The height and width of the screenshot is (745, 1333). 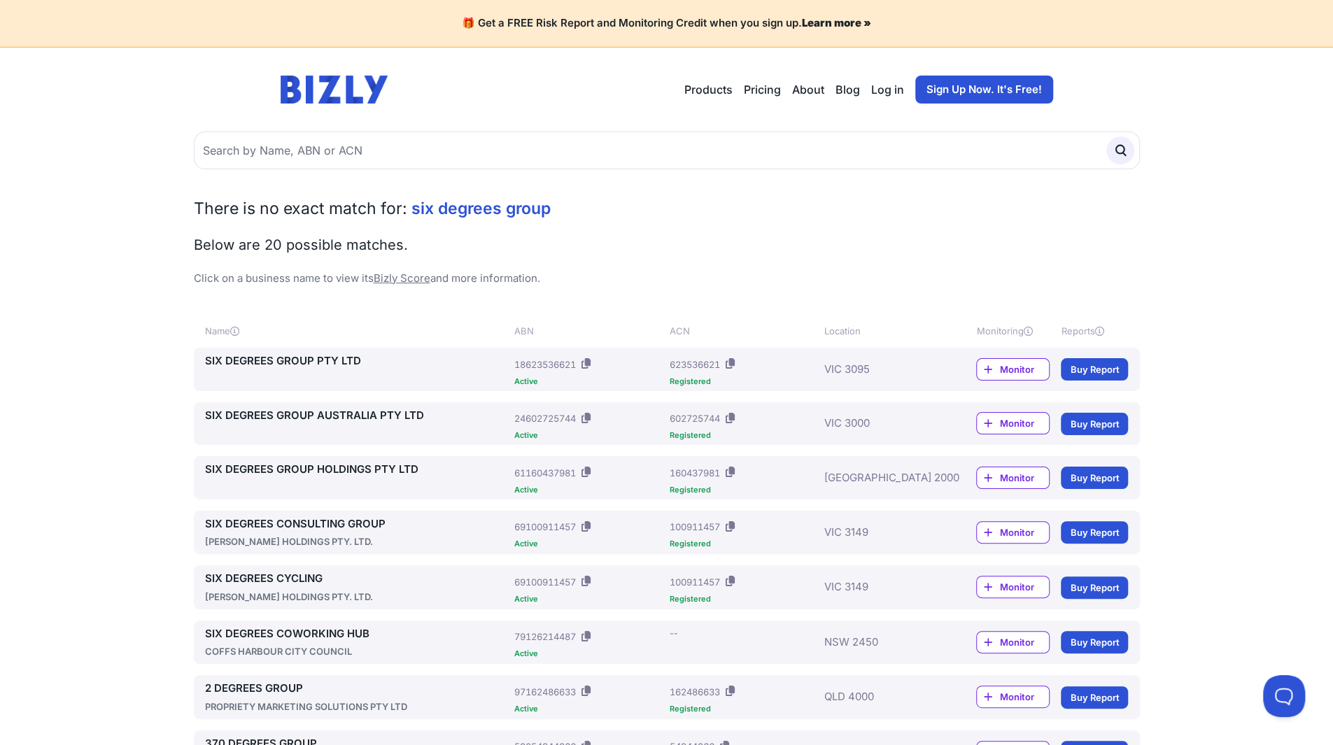 I want to click on div: VIC 3000, so click(x=880, y=424).